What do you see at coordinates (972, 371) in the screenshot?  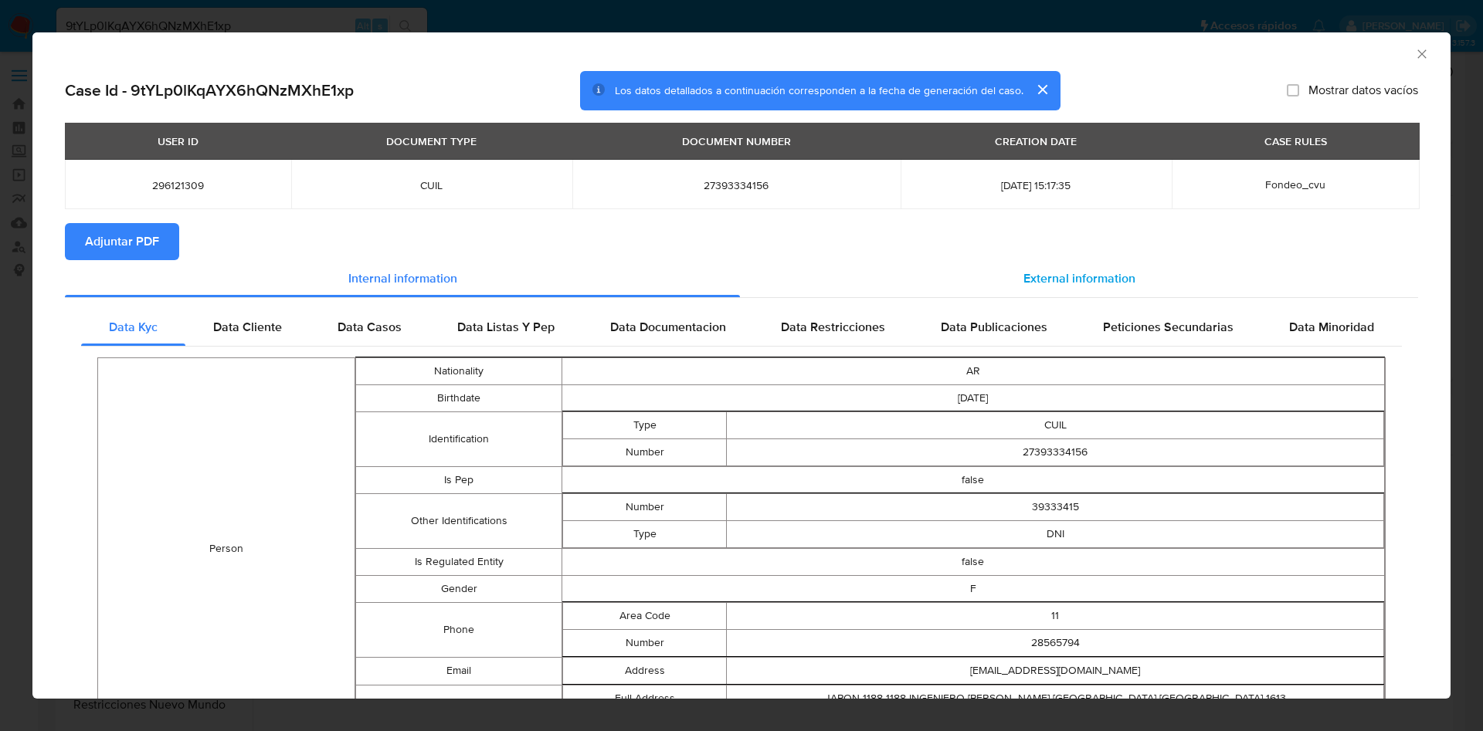 I see `td: AR` at bounding box center [972, 371].